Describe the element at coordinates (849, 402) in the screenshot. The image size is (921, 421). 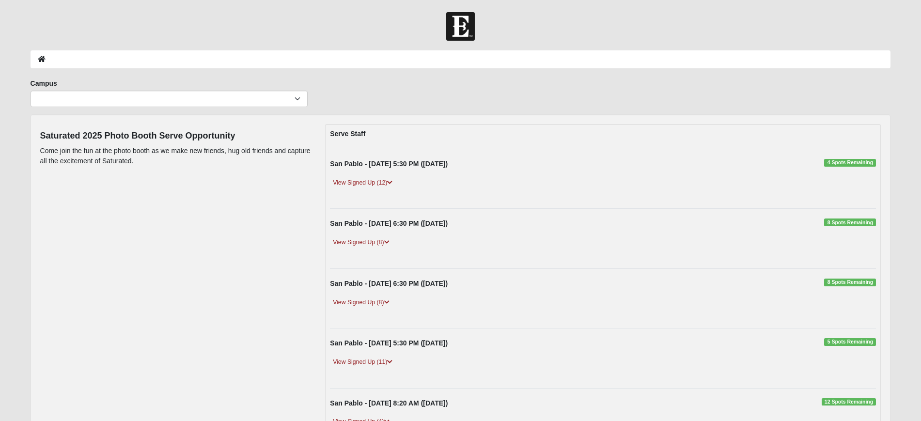
I see `span: 12 Spots Remaining` at that location.